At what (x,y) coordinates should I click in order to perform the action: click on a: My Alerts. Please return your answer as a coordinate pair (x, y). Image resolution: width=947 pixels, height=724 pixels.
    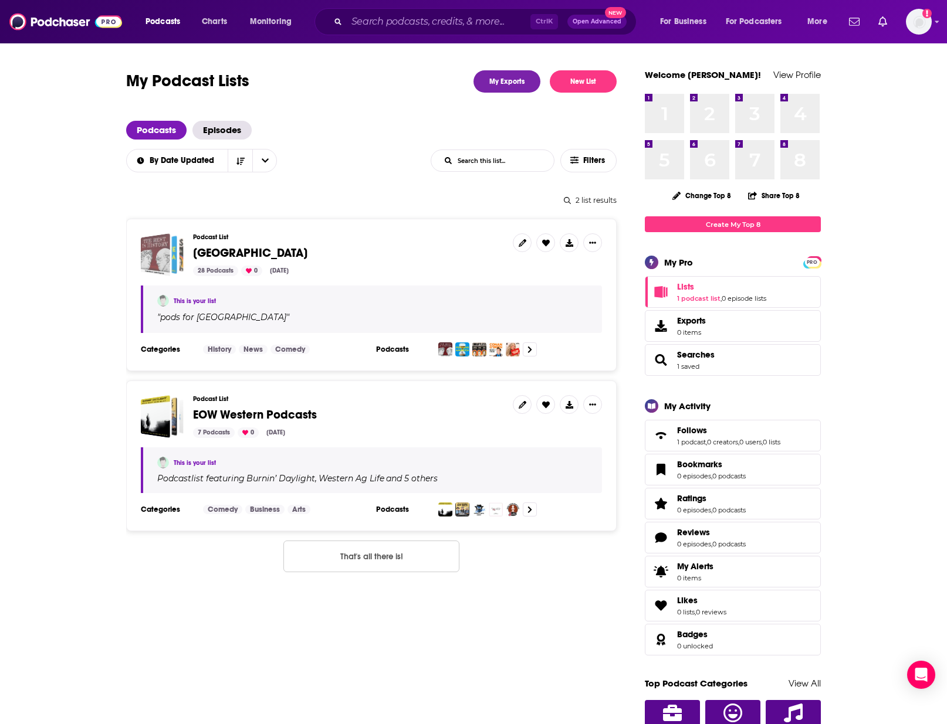
    Looking at the image, I should click on (733, 572).